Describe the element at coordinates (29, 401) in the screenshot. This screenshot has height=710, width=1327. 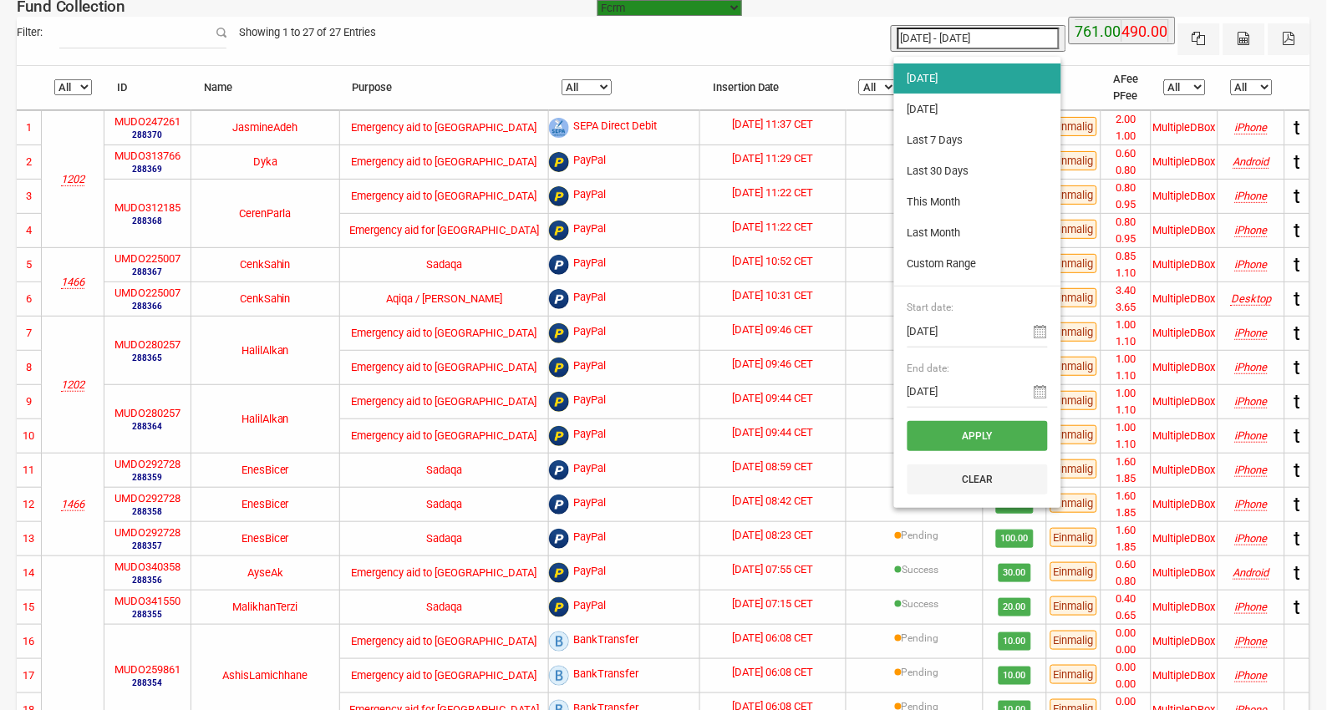
I see `td: 9` at that location.